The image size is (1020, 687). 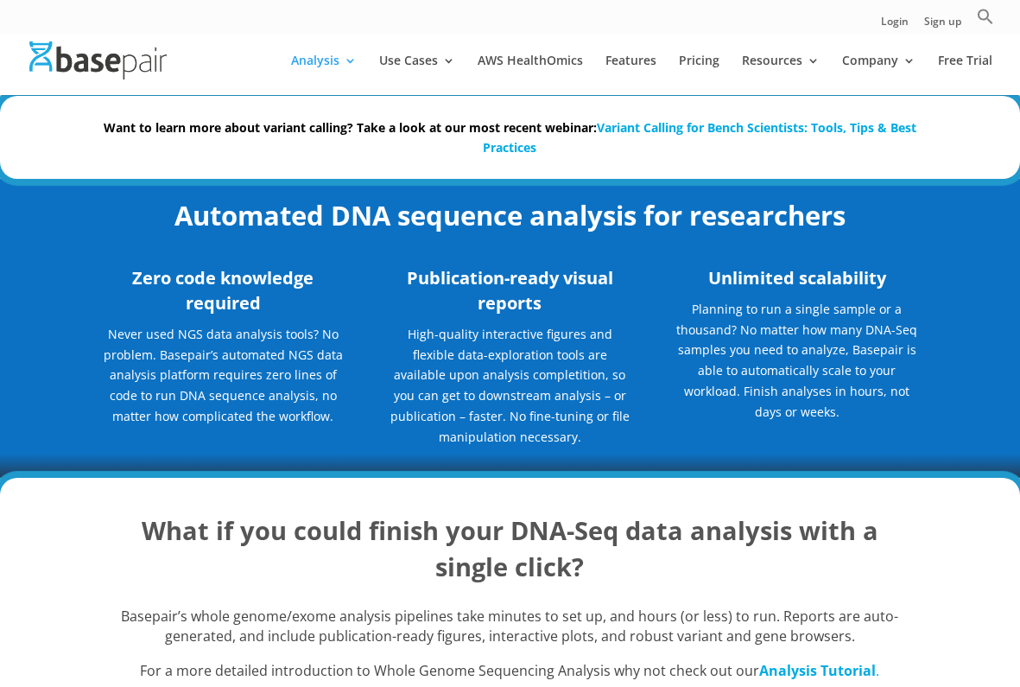 What do you see at coordinates (510, 634) in the screenshot?
I see `p: Basepair’s whole genome/exome analysis pipelines take minutes to set up, and hours (or less) to r...` at bounding box center [510, 634].